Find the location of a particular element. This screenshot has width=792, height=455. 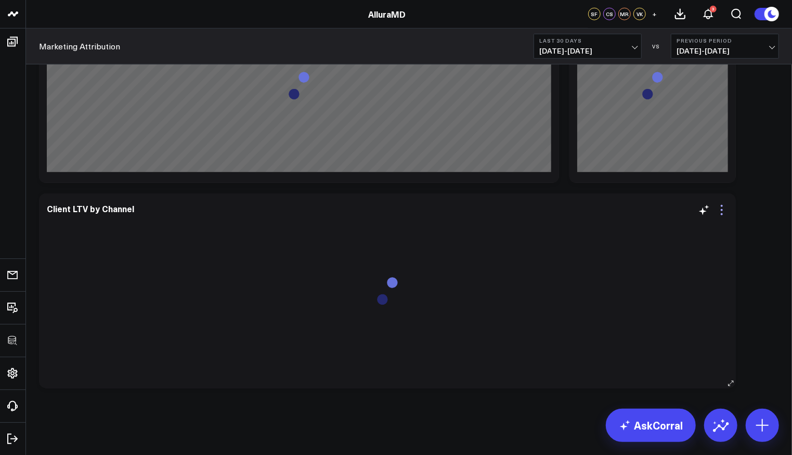

b: Last 30 Days is located at coordinates (588, 41).